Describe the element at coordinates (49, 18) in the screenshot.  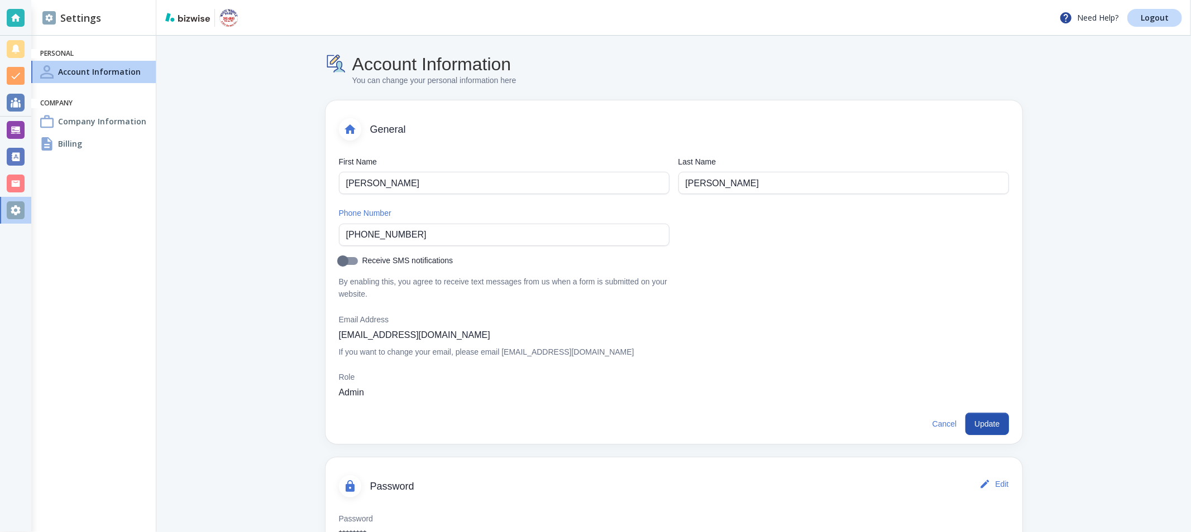
I see `img: DashboardSidebarSettings.svg` at that location.